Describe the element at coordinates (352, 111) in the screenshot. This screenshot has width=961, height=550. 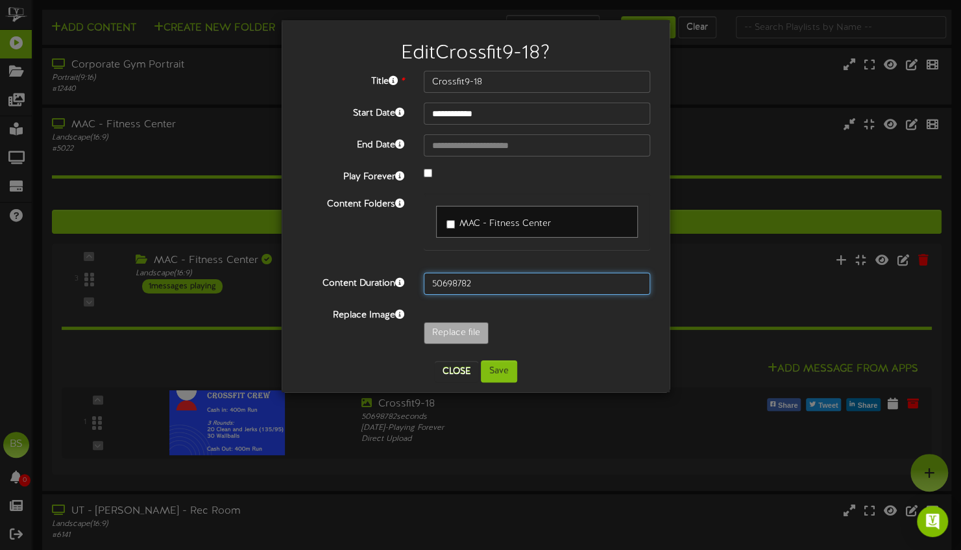
I see `label: Start Date` at that location.